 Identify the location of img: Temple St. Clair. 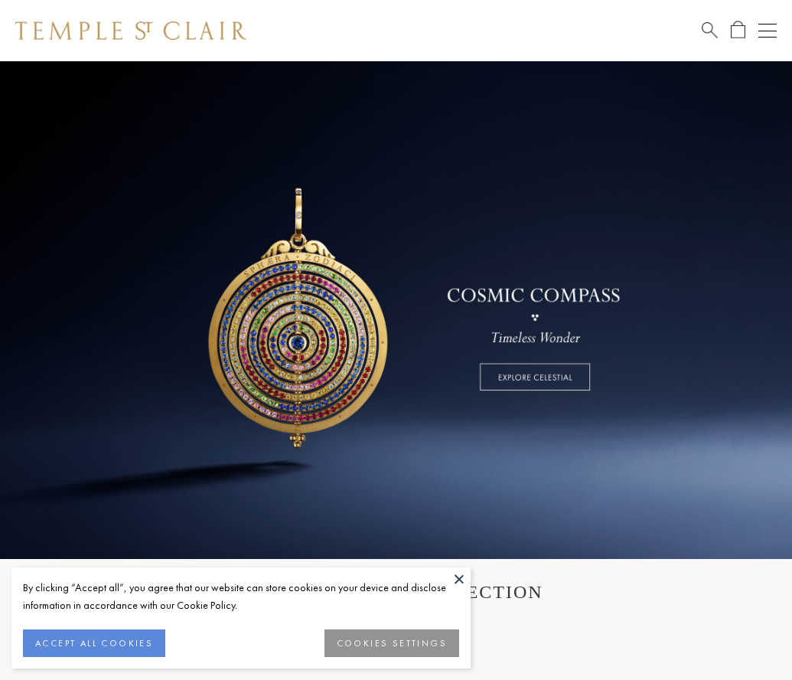
(131, 31).